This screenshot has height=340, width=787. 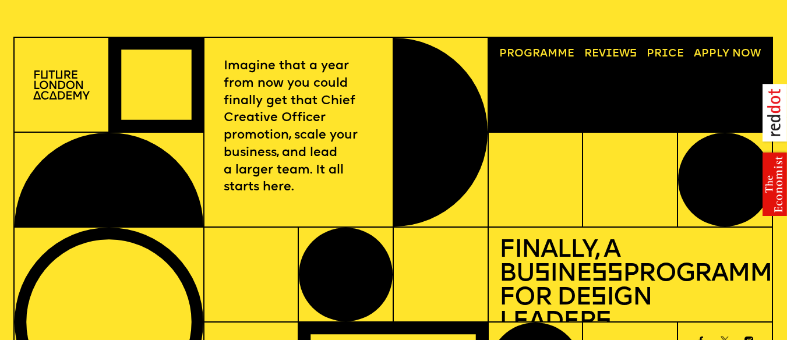 What do you see at coordinates (727, 54) in the screenshot?
I see `a: Apply now` at bounding box center [727, 54].